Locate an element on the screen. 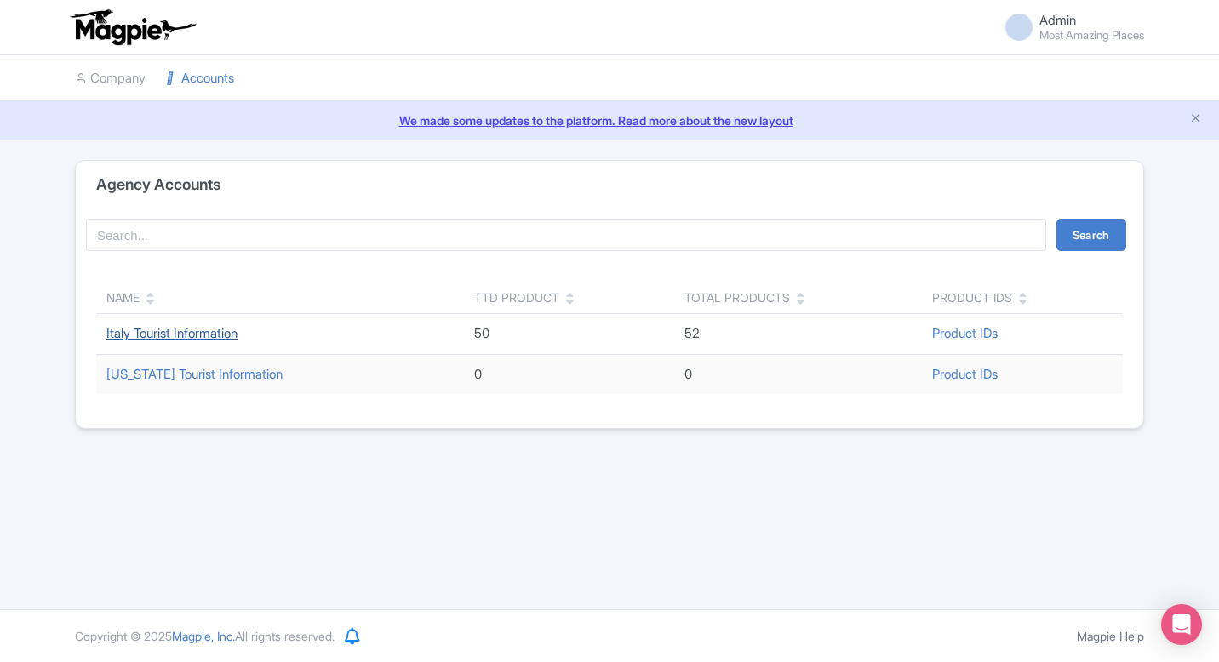 The width and height of the screenshot is (1219, 662). a: Accounts is located at coordinates (200, 78).